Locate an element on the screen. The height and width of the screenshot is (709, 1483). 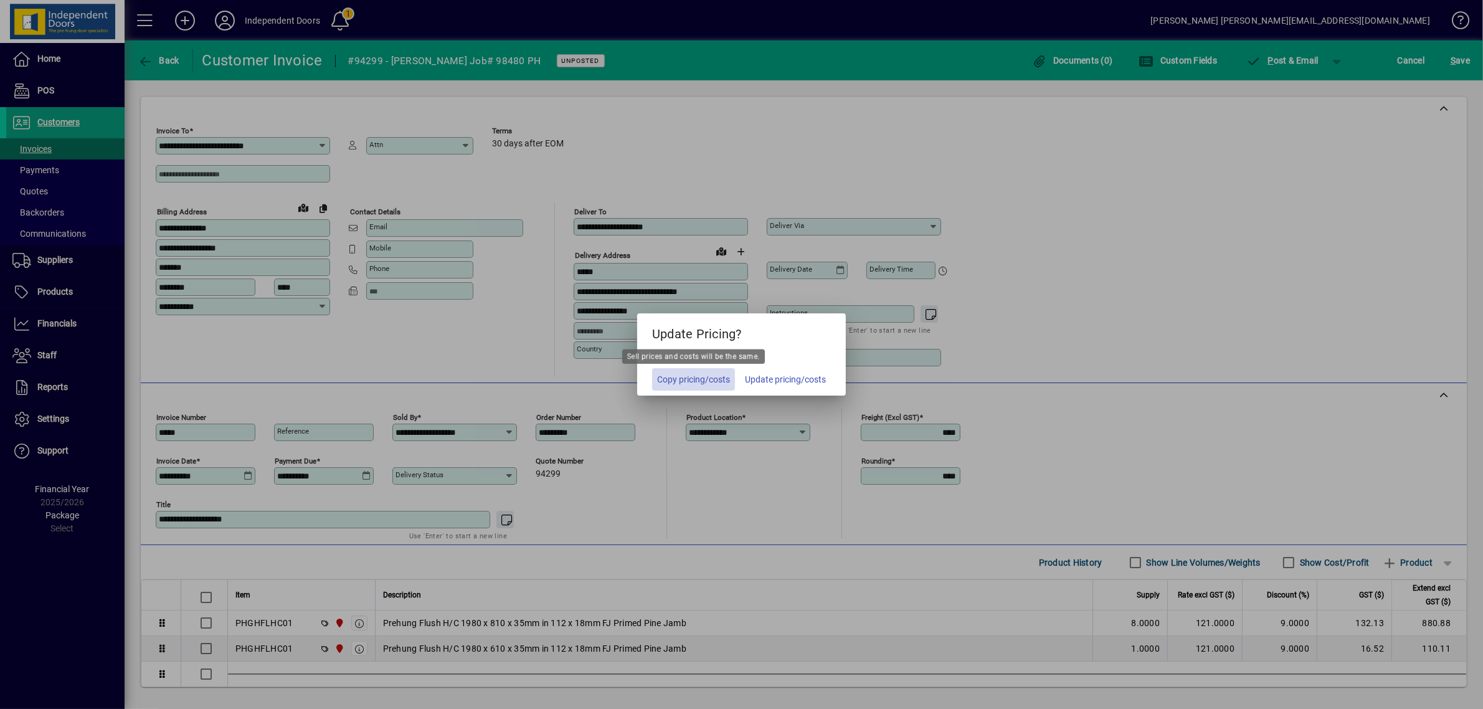
div: Sell prices and costs will be the same. is located at coordinates (693, 356).